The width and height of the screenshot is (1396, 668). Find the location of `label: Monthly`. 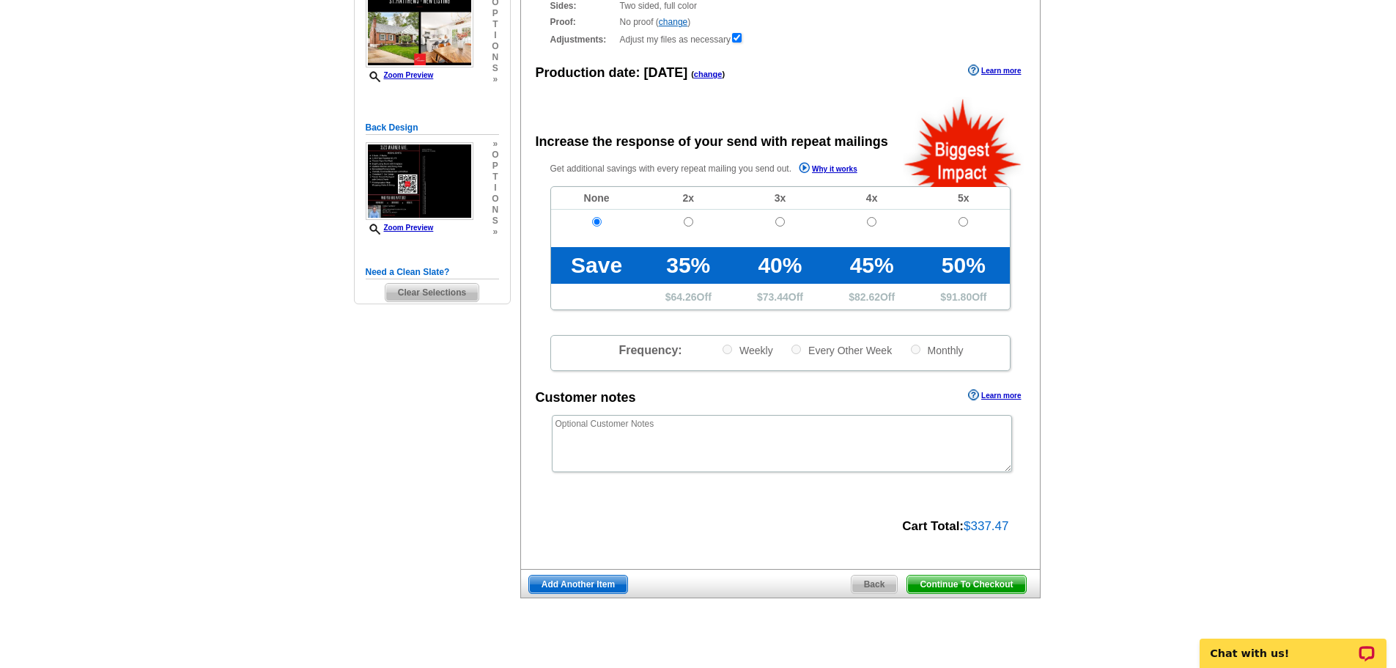

label: Monthly is located at coordinates (936, 350).